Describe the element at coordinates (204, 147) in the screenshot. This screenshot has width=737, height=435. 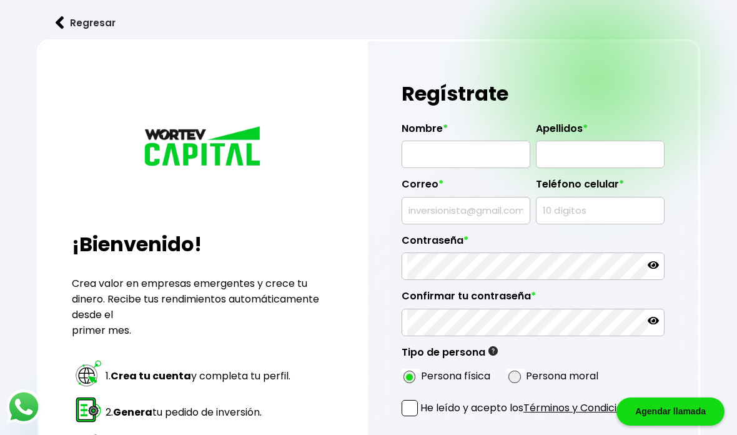
I see `img: logo_wortev_capital` at that location.